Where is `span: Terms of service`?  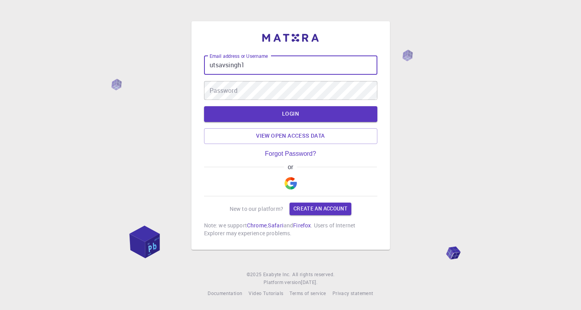 span: Terms of service is located at coordinates (307, 293).